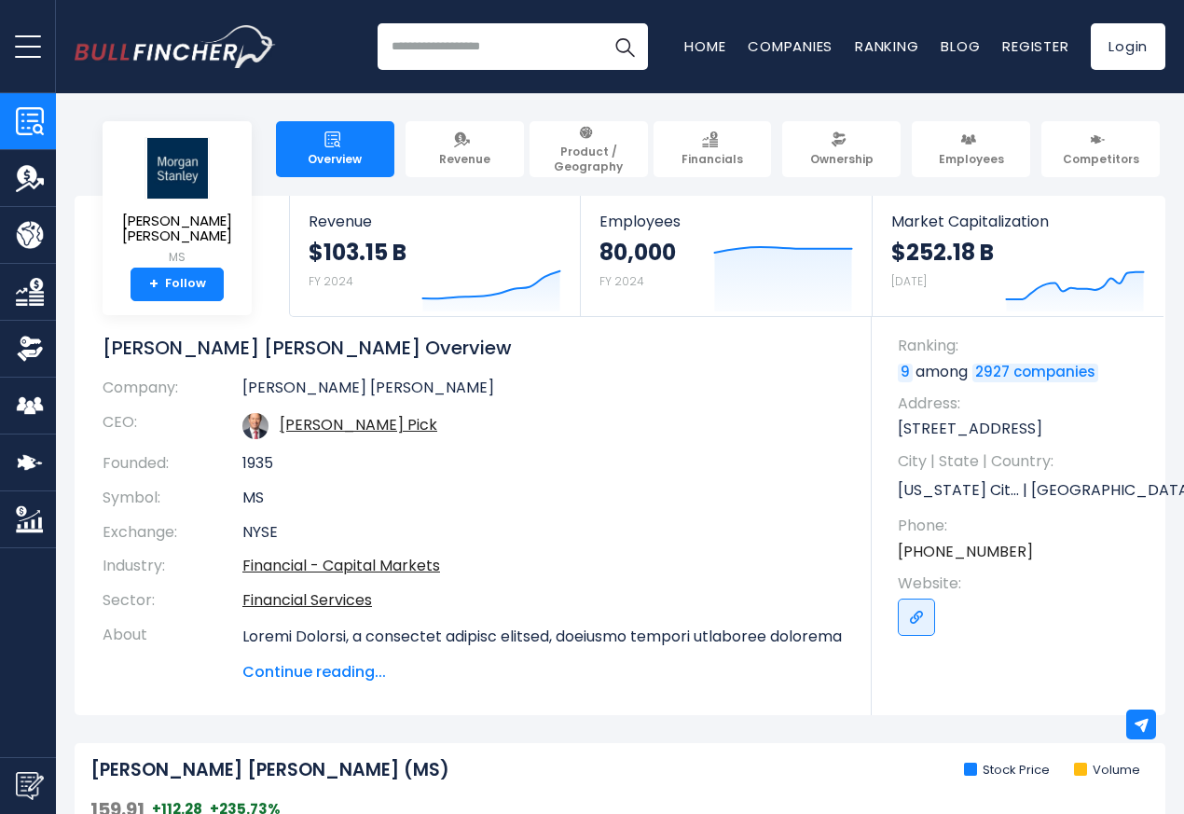  Describe the element at coordinates (335, 159) in the screenshot. I see `span: Overview` at that location.